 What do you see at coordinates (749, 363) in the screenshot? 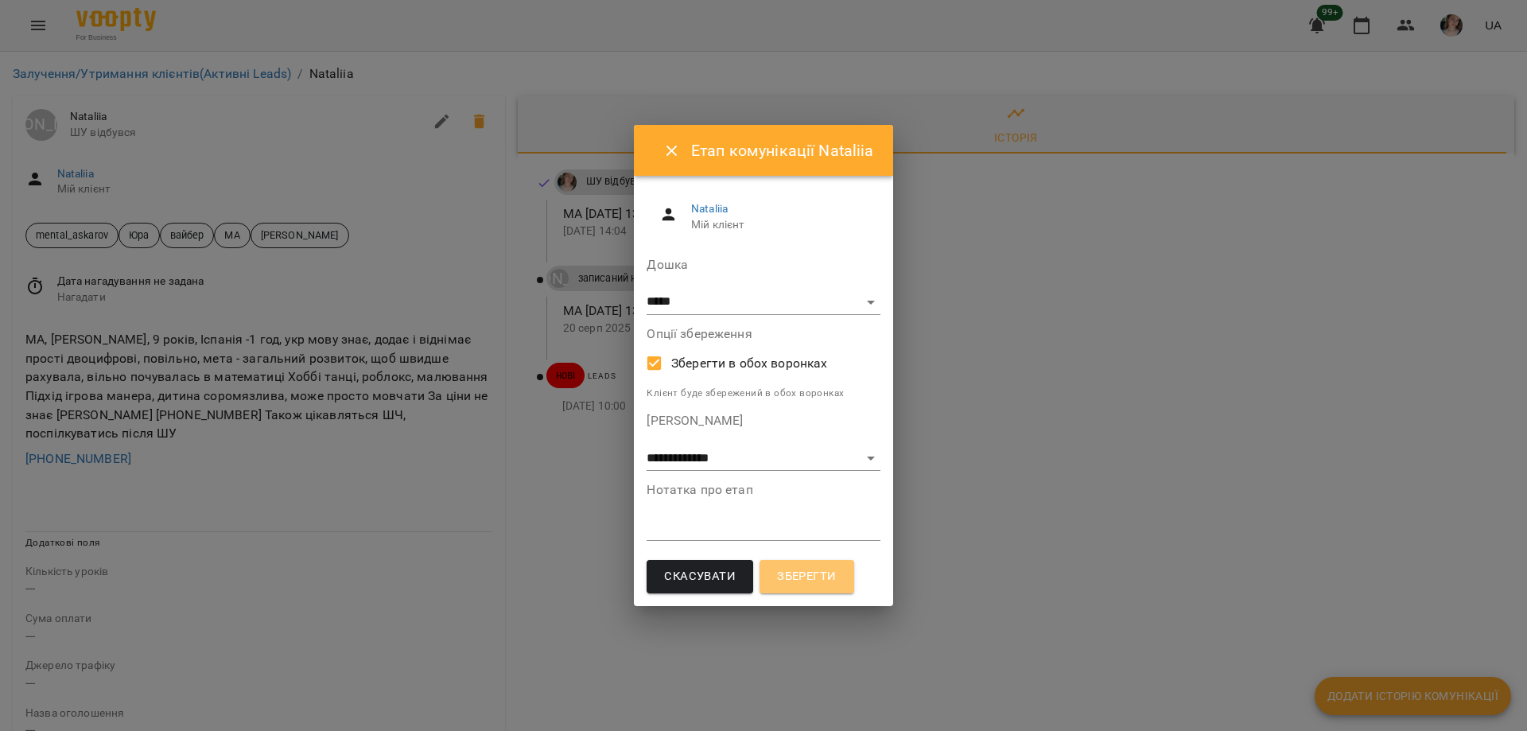
I see `span: Зберегти в обох воронках` at bounding box center [749, 363].